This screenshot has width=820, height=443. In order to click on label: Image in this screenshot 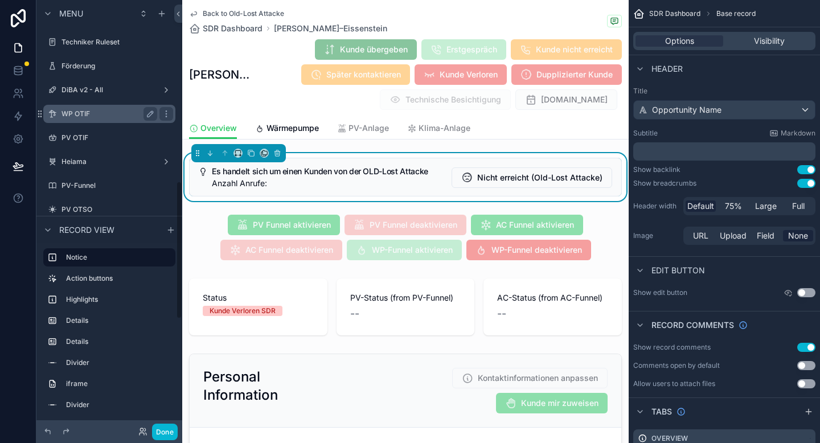, I will do `click(656, 236)`.